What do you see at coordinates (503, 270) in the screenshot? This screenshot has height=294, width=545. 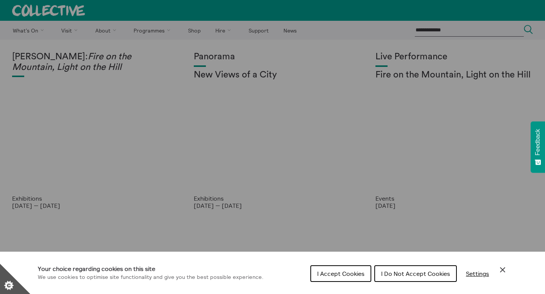 I see `button: Close Cookie Control` at bounding box center [503, 270].